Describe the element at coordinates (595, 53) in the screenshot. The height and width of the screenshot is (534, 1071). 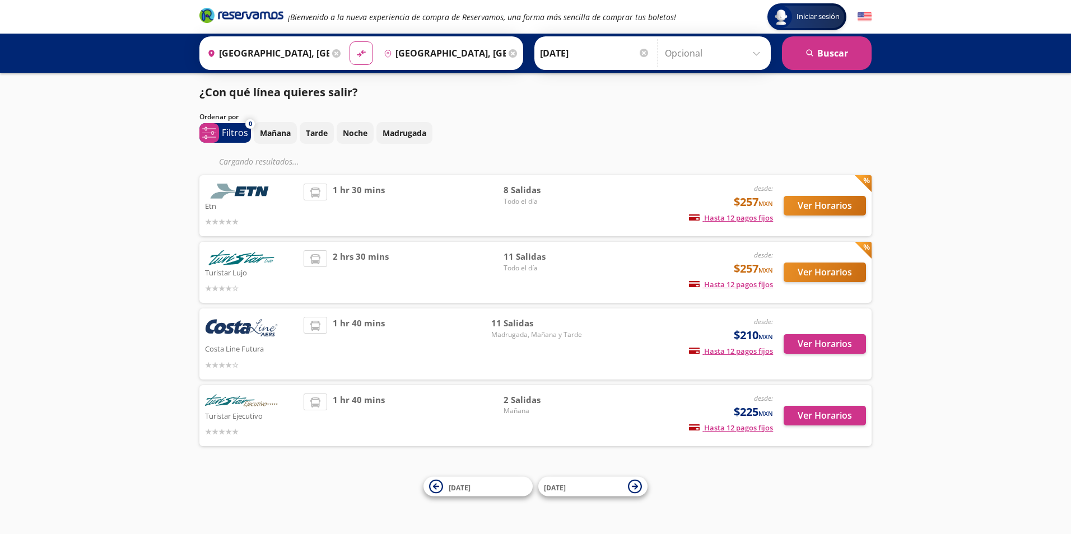
I see `input: Elegir Fecha` at that location.